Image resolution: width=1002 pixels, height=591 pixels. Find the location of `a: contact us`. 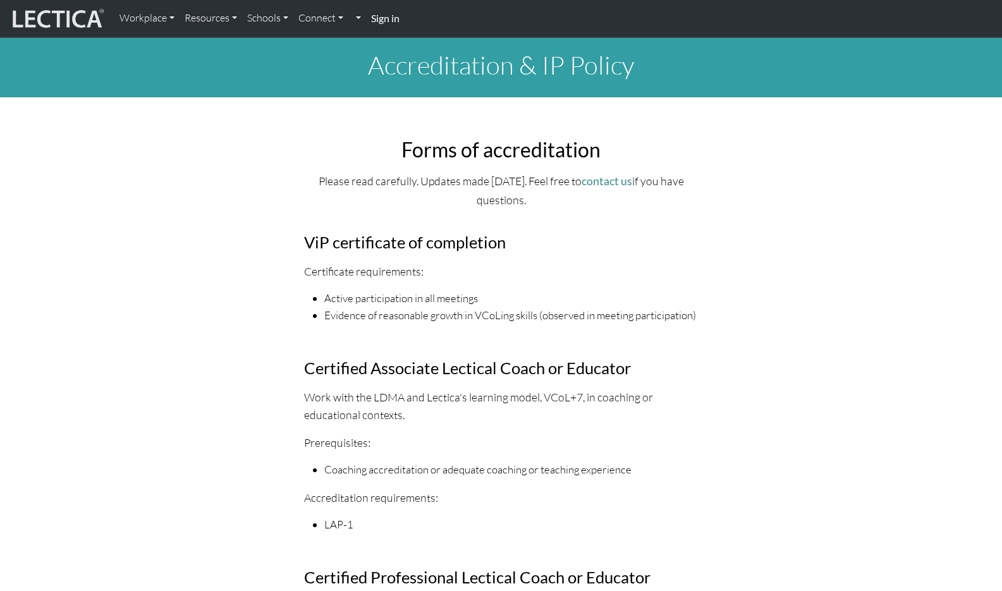

a: contact us is located at coordinates (607, 181).